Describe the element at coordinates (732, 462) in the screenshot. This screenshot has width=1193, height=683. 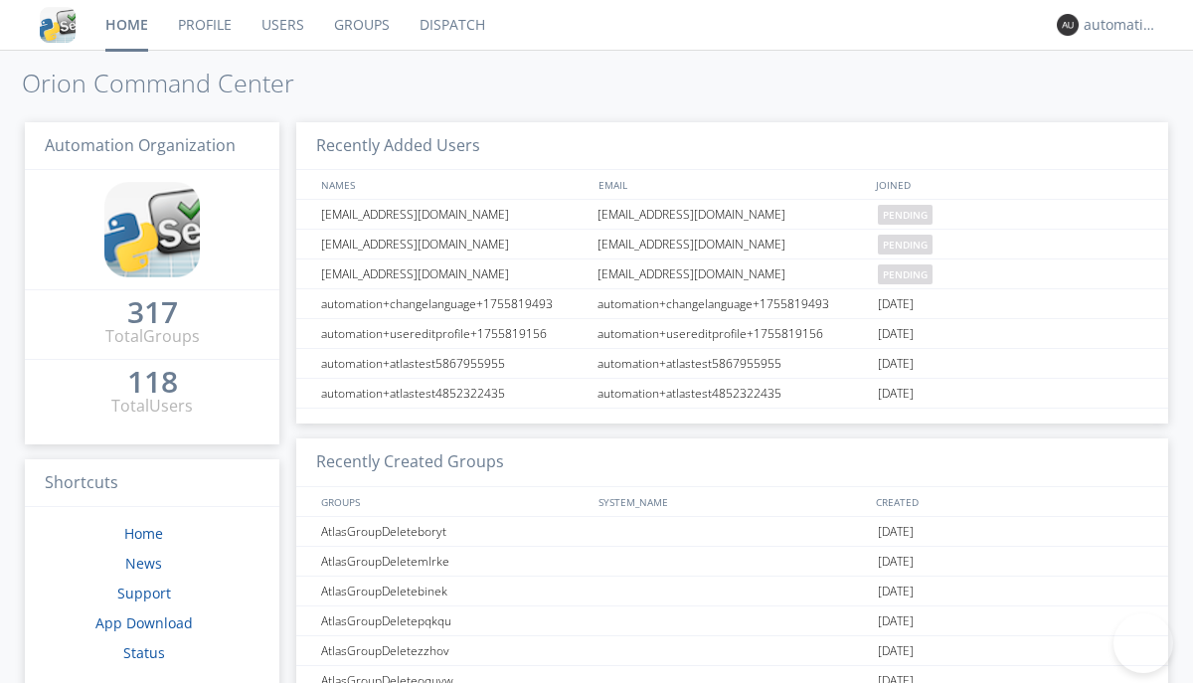
I see `h3: Recently Created Groups` at that location.